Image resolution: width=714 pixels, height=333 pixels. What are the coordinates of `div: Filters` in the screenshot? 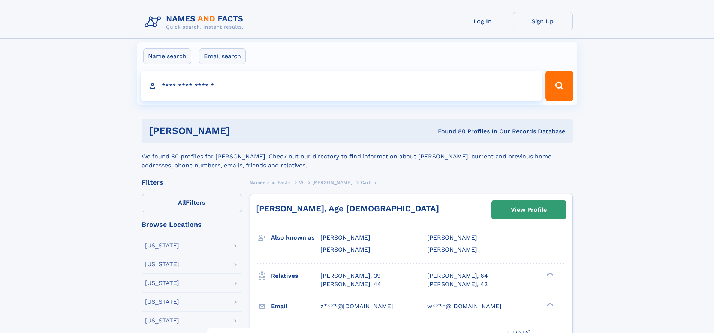 It's located at (192, 182).